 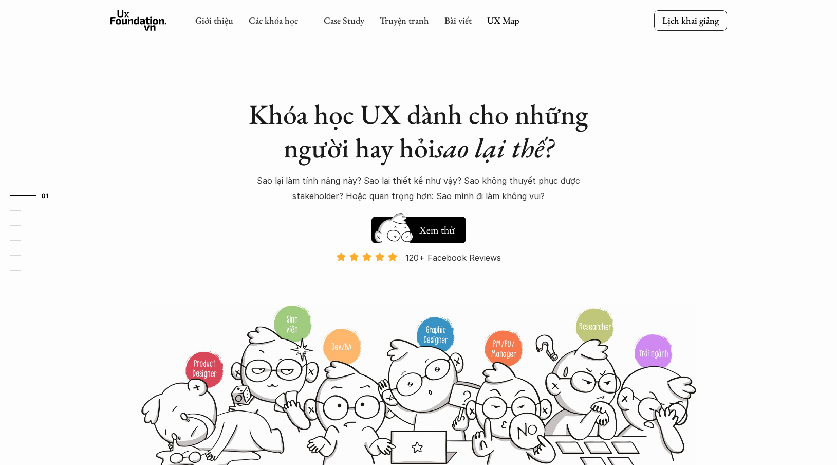 I want to click on a: Xem thử, so click(x=419, y=227).